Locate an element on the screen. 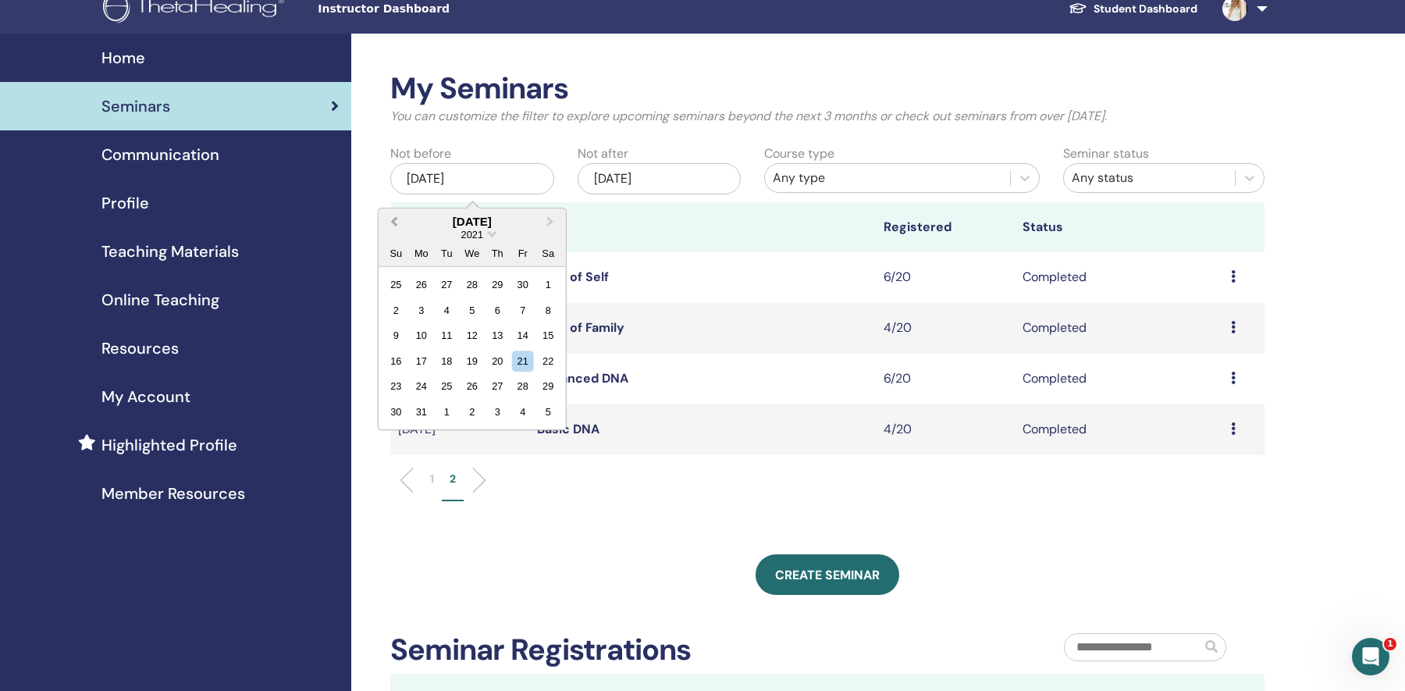  div: Choose Sunday, May 16th, 2021 is located at coordinates (396, 361).